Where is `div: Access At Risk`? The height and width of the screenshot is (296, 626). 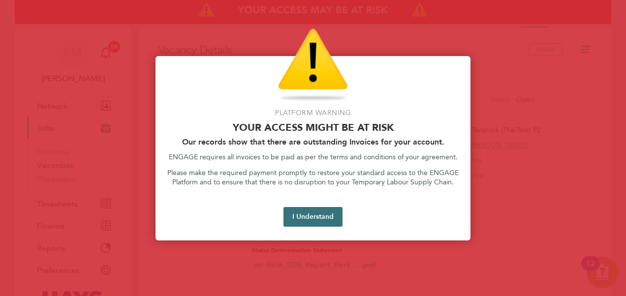 div: Access At Risk is located at coordinates (313, 148).